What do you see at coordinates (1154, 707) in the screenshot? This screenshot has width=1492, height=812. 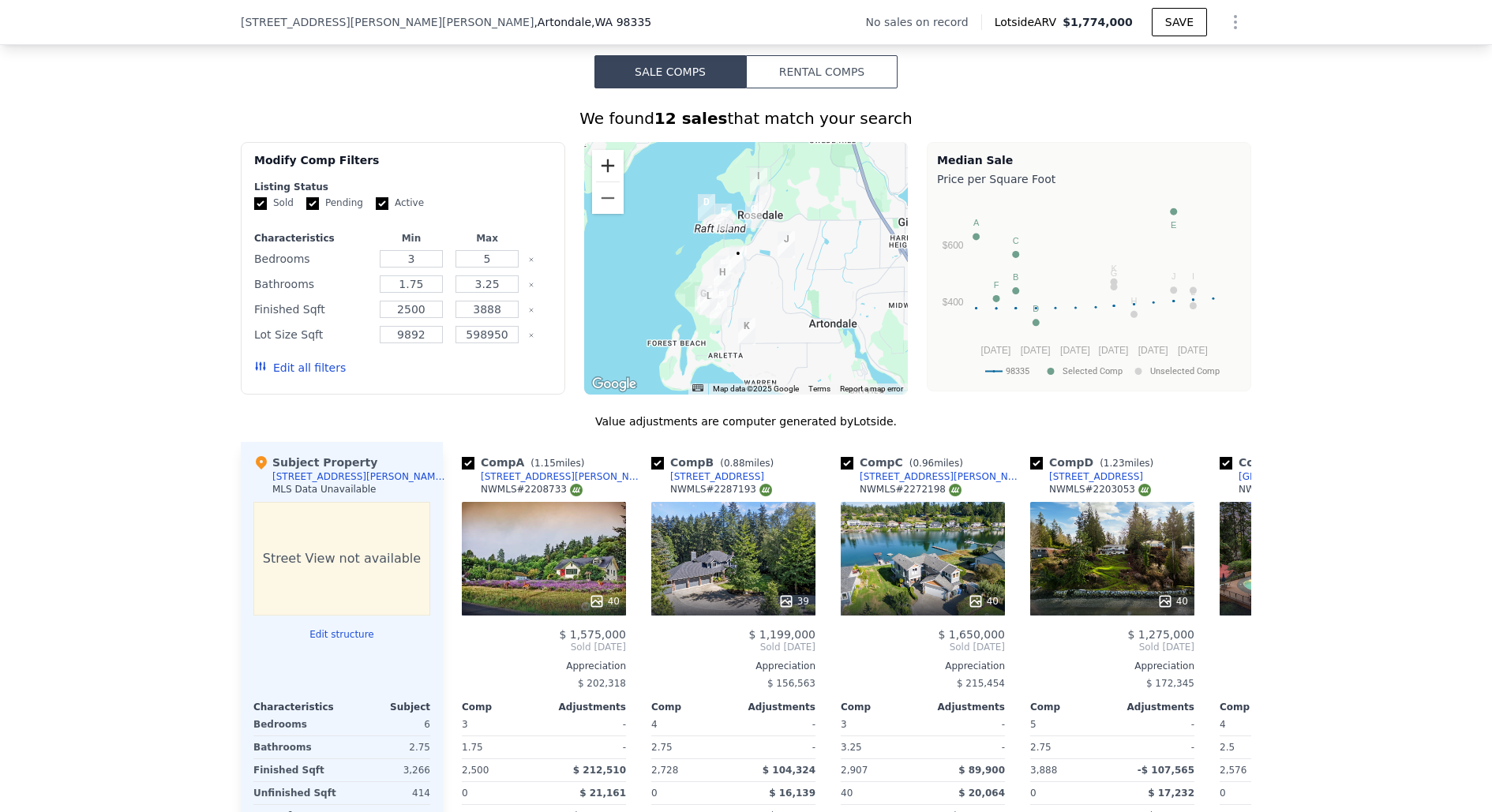 I see `div: Adjustments` at bounding box center [1154, 707].